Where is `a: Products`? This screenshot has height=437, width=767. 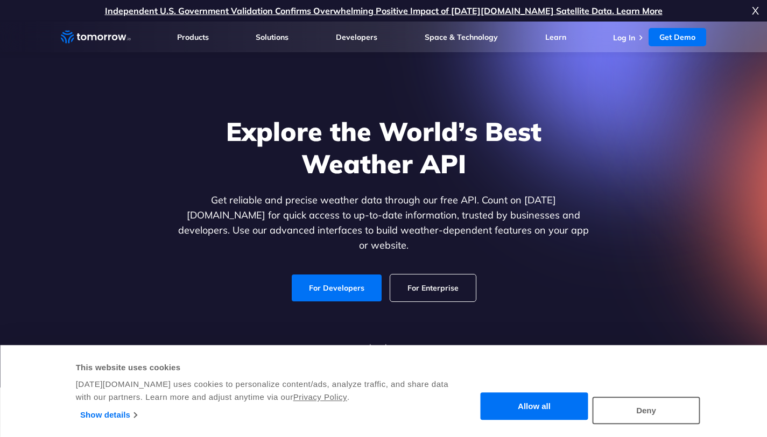 a: Products is located at coordinates (193, 37).